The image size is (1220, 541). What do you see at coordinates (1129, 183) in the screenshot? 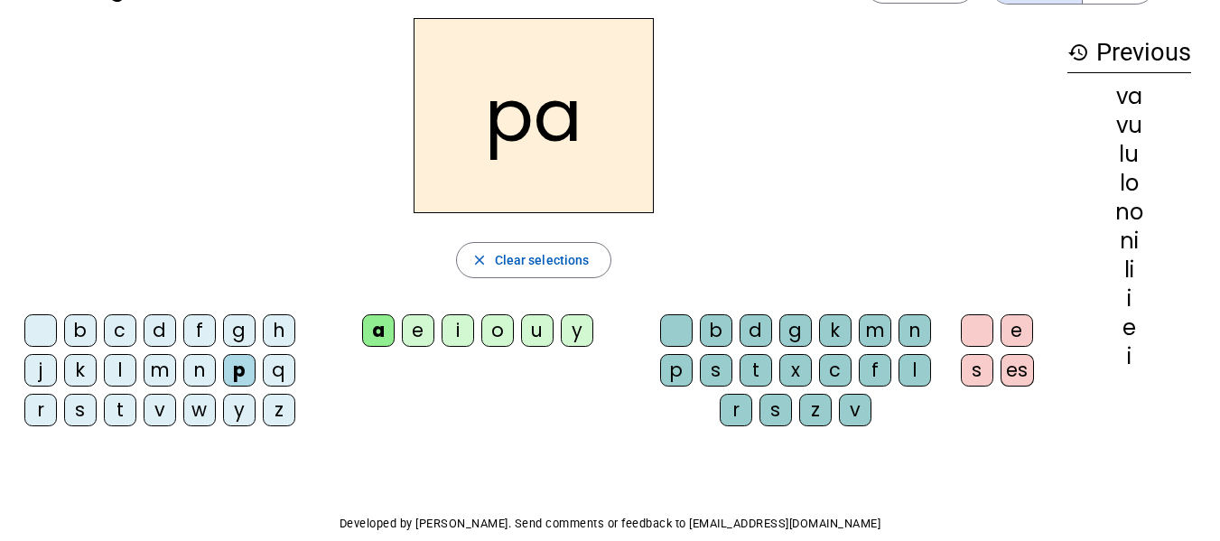
I see `div: lo` at bounding box center [1129, 183].